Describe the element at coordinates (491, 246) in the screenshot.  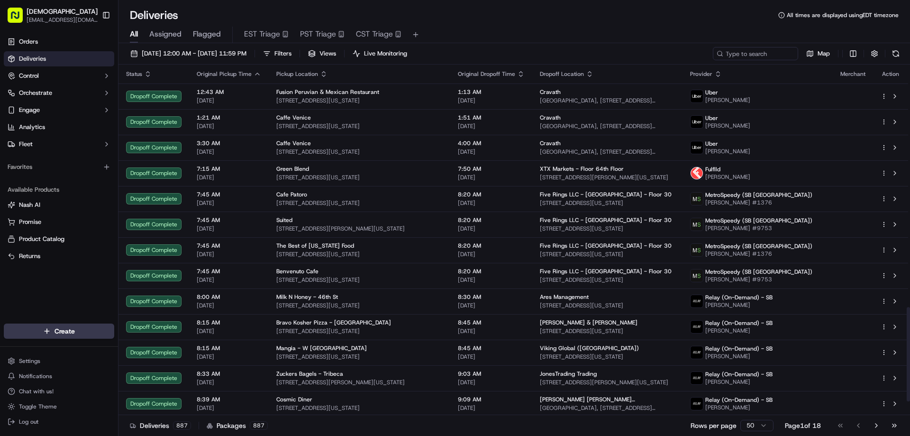
I see `span: 8:20 AM` at that location.